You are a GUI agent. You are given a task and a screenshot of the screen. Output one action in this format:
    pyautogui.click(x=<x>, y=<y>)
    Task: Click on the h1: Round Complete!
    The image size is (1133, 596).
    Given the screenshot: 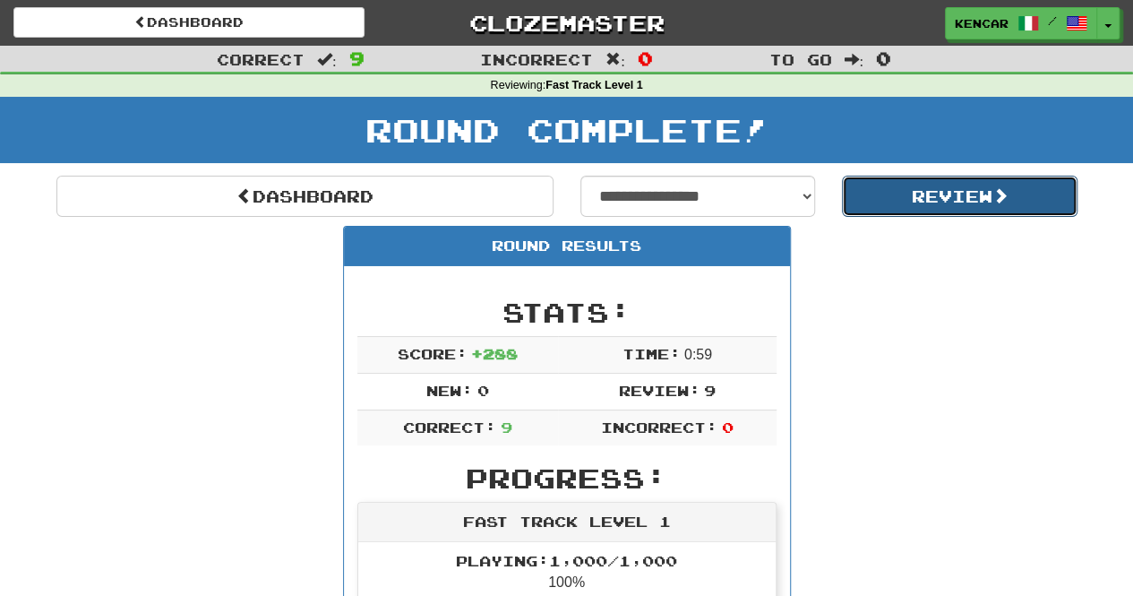 What is the action you would take?
    pyautogui.click(x=566, y=130)
    